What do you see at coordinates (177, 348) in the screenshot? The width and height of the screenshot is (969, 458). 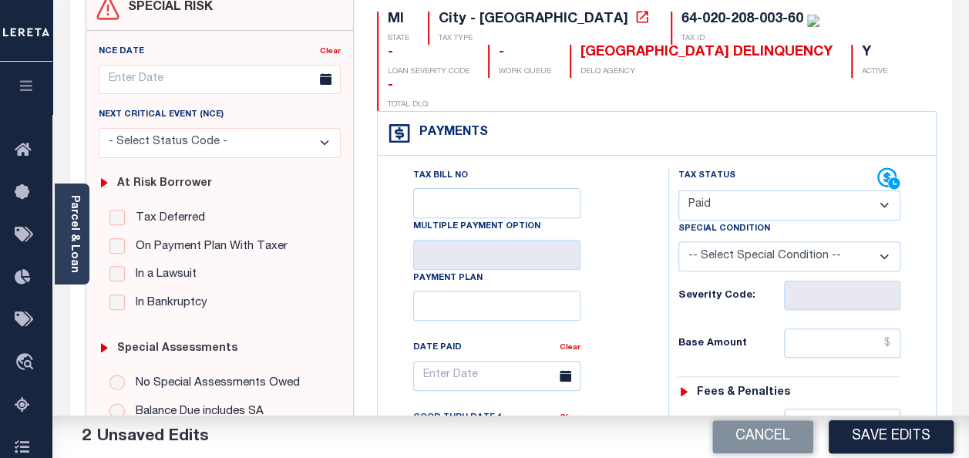 I see `h6: Special Assessments` at bounding box center [177, 348].